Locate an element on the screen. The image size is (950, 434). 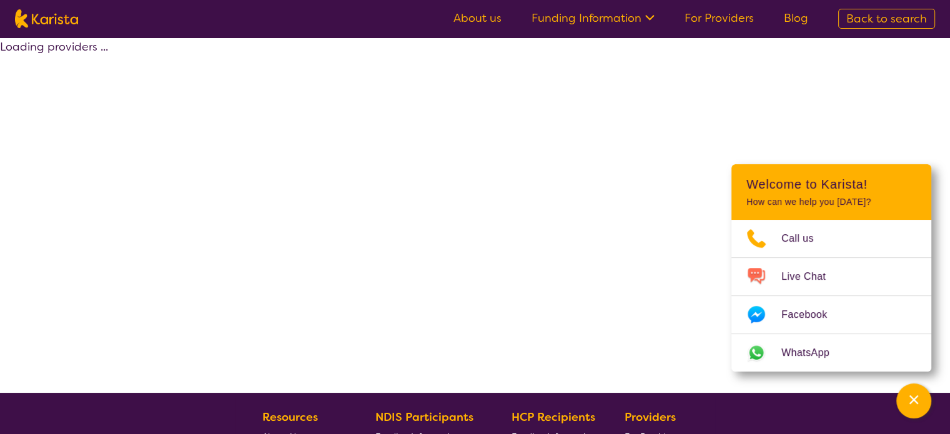
span: Facebook is located at coordinates (811, 315).